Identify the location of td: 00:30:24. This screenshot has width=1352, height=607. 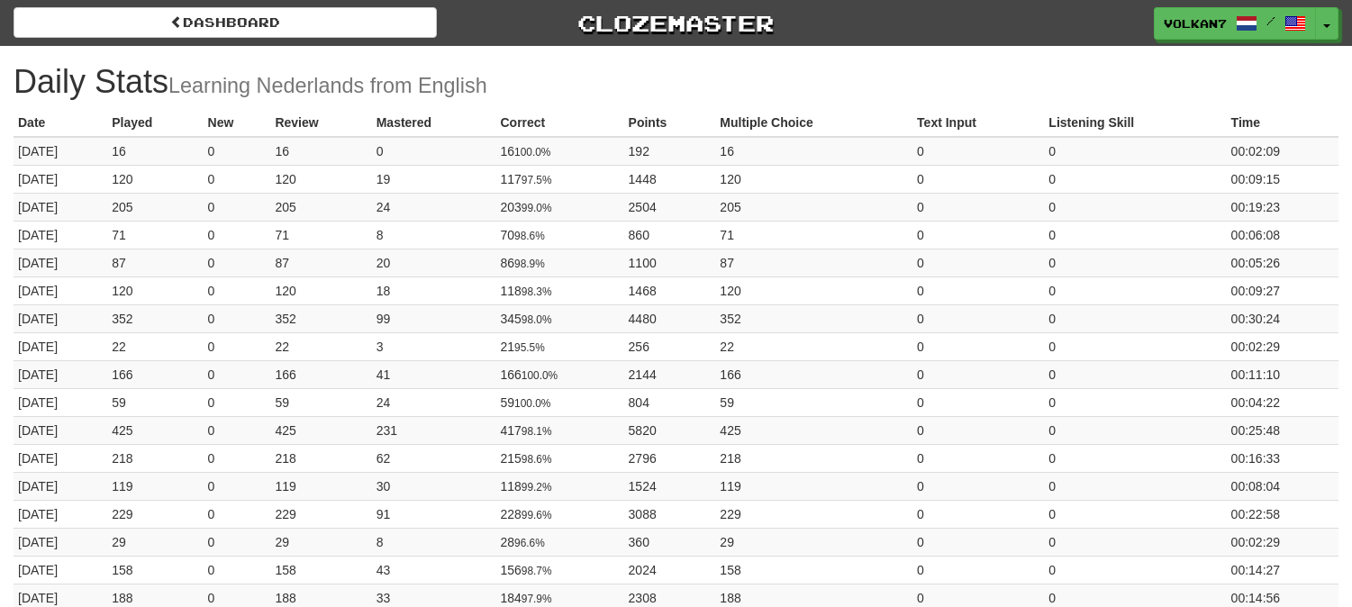
(1282, 318).